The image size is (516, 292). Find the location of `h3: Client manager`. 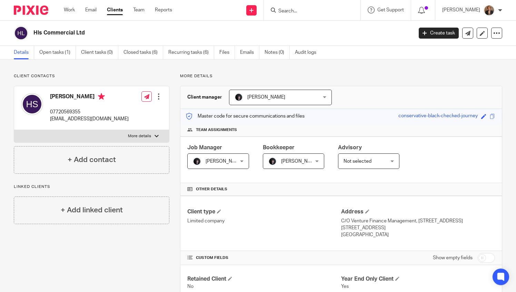

h3: Client manager is located at coordinates (205, 97).